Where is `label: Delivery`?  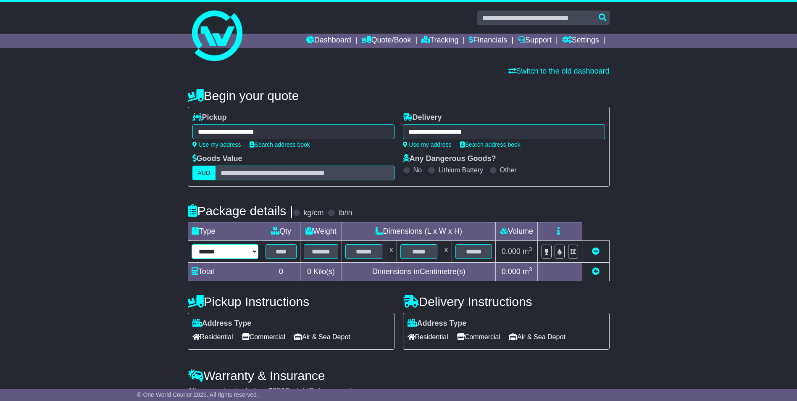
label: Delivery is located at coordinates (422, 118).